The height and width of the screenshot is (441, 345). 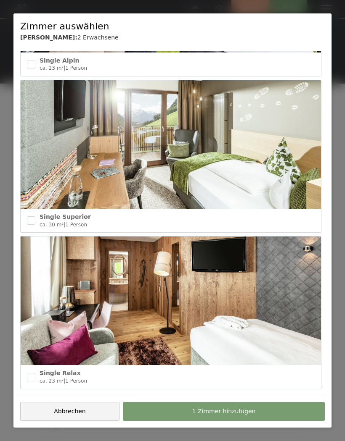 What do you see at coordinates (65, 217) in the screenshot?
I see `span: Single Superior` at bounding box center [65, 217].